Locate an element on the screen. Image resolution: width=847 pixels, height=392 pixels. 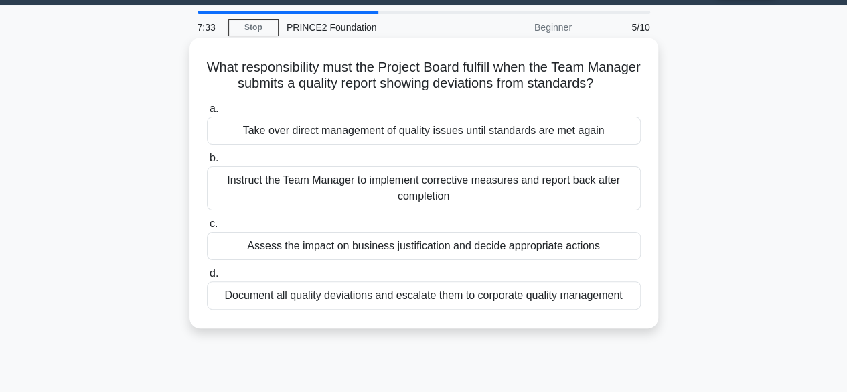
span: a. is located at coordinates (214, 108).